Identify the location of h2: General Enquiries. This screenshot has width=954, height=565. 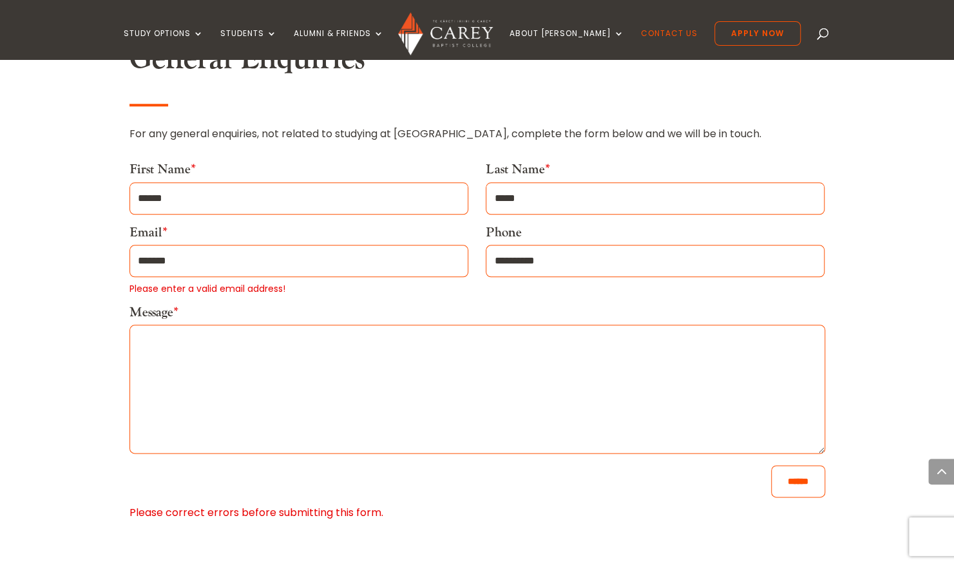
(477, 62).